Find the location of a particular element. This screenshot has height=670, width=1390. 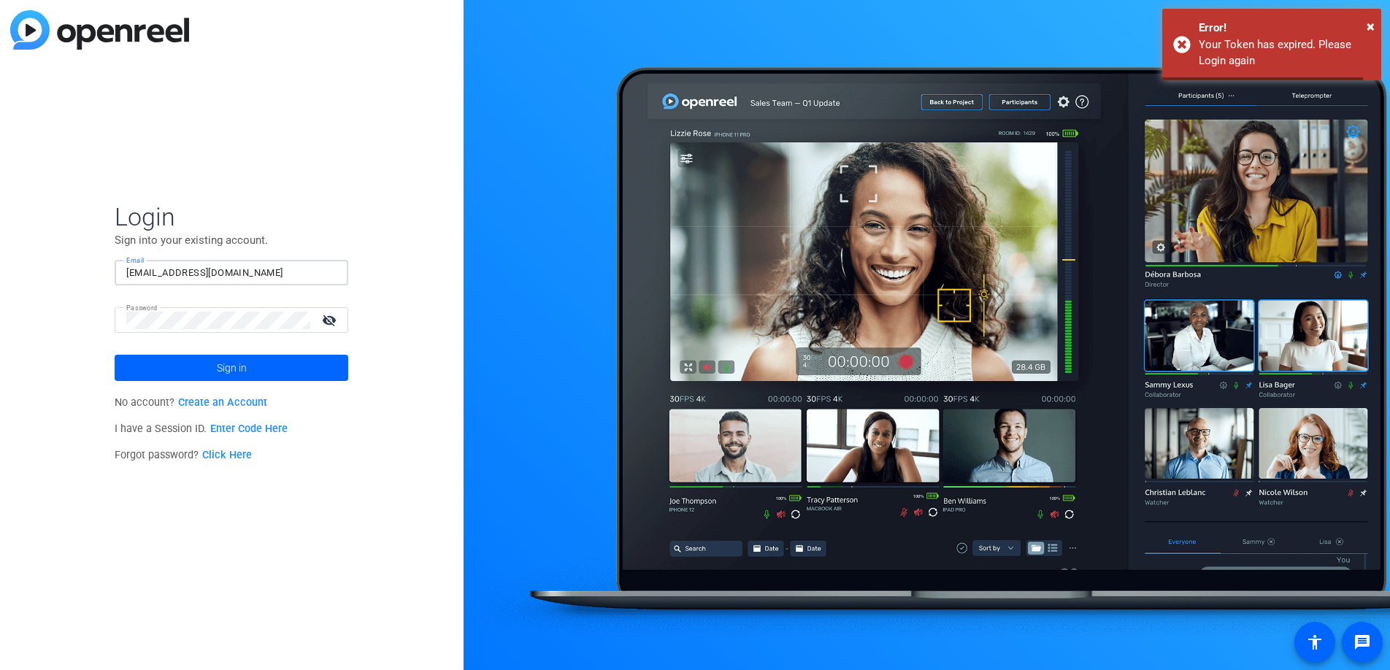

button: Close is located at coordinates (1370, 26).